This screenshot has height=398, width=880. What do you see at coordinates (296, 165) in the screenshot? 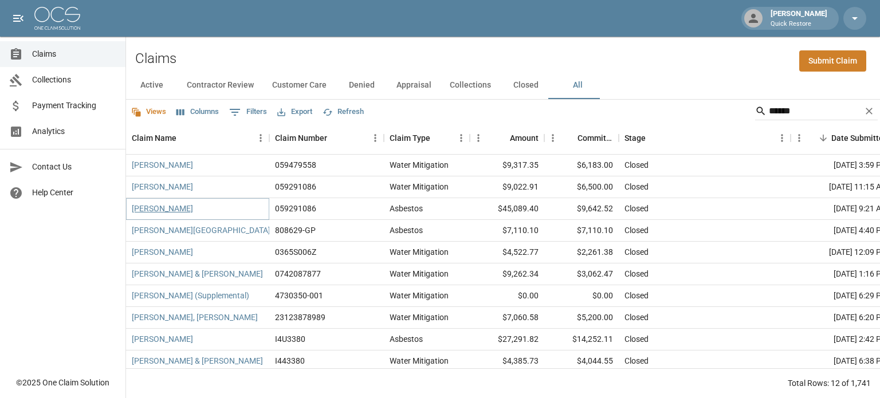
I see `div: 059479558` at bounding box center [296, 165].